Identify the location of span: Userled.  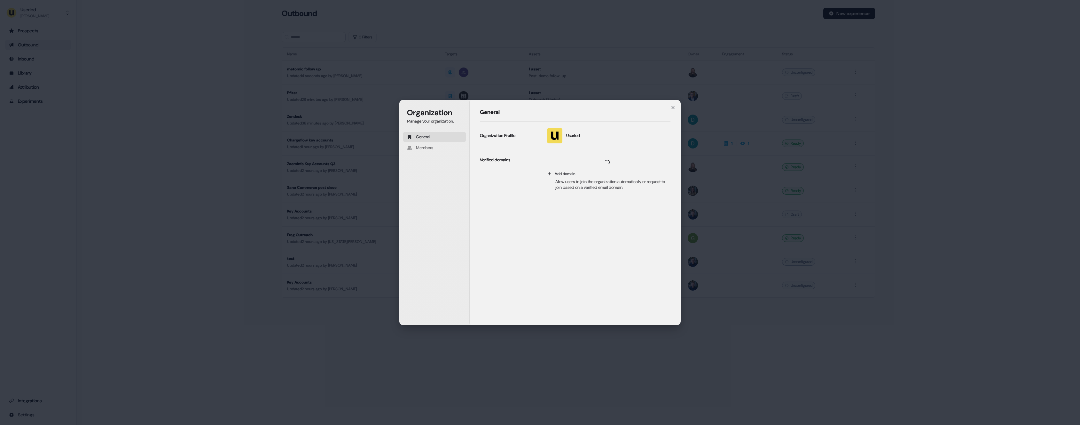
(573, 136).